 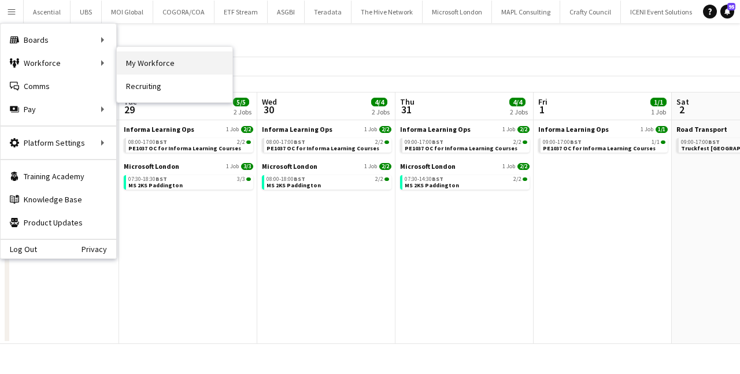 I want to click on span: 07:30-18:30, so click(x=147, y=179).